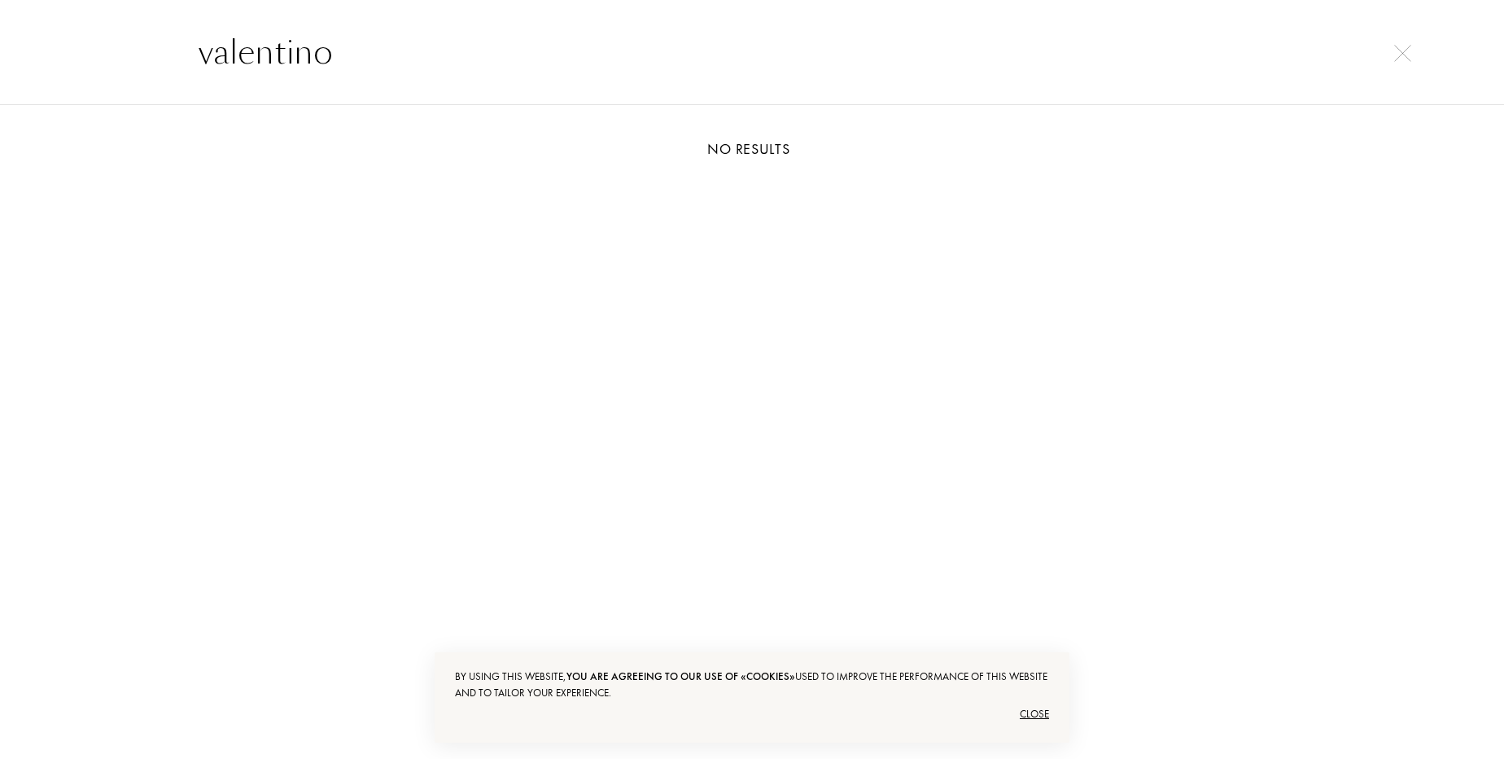 This screenshot has height=759, width=1504. I want to click on input: Search, so click(752, 52).